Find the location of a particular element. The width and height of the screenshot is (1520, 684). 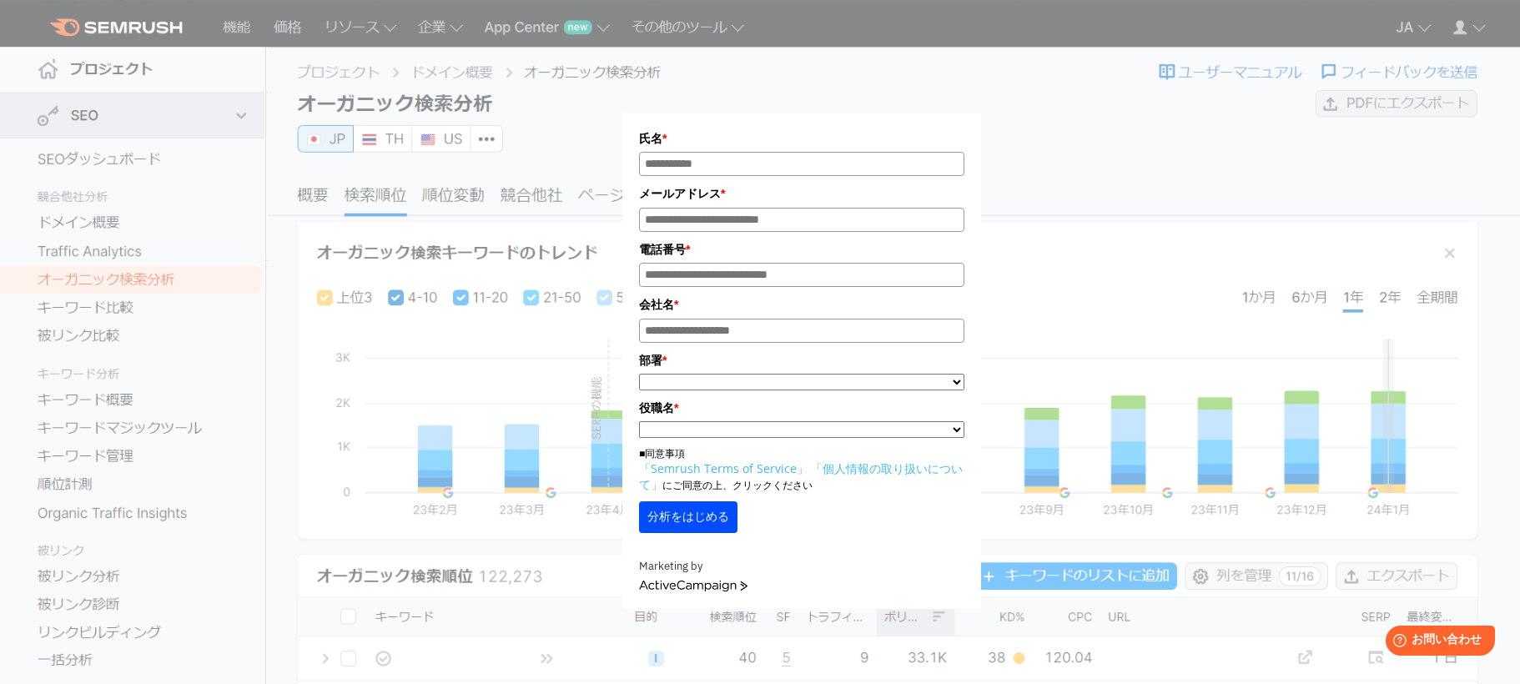

label: 部署 is located at coordinates (802, 361).